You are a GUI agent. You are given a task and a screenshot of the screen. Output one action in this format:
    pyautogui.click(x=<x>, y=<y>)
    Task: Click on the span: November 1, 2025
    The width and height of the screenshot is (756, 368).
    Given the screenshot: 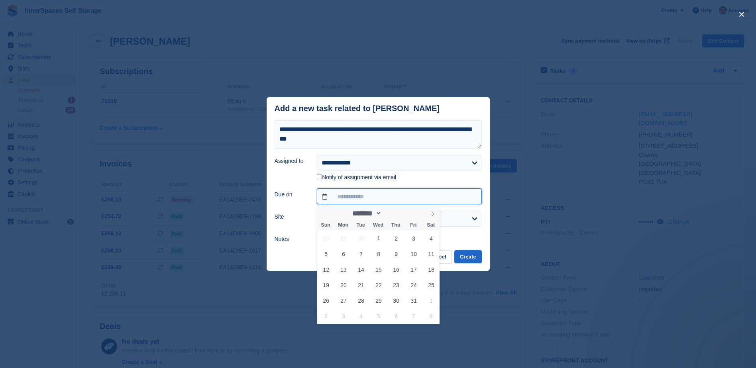 What is the action you would take?
    pyautogui.click(x=431, y=300)
    